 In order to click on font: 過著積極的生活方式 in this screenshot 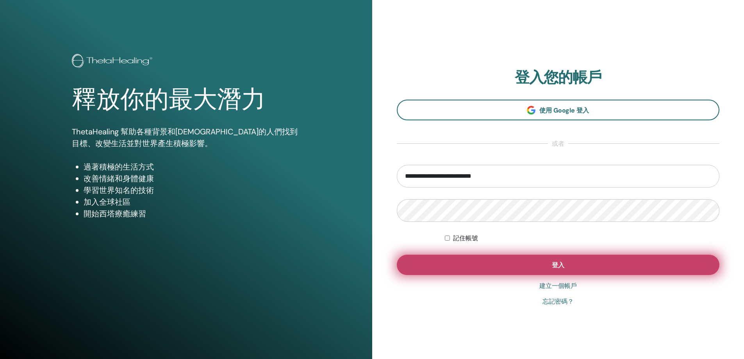, I will do `click(119, 167)`.